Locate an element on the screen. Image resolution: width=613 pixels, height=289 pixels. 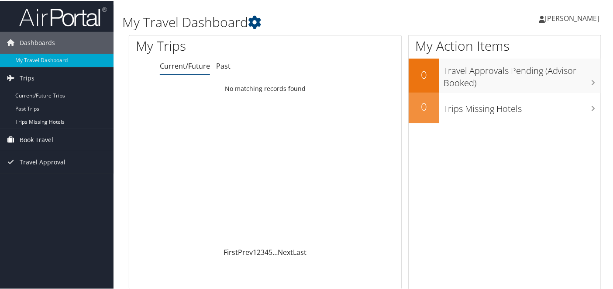
span: Book Travel is located at coordinates (36, 139).